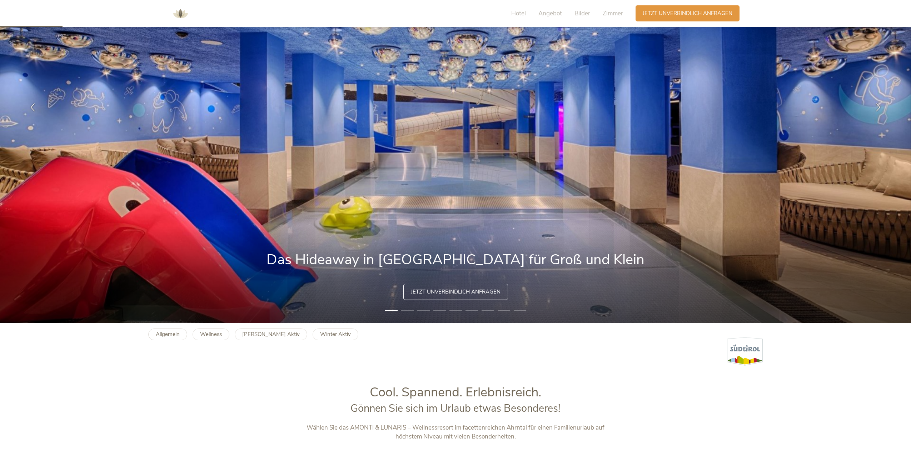 The image size is (911, 466). I want to click on span: Angebot, so click(550, 13).